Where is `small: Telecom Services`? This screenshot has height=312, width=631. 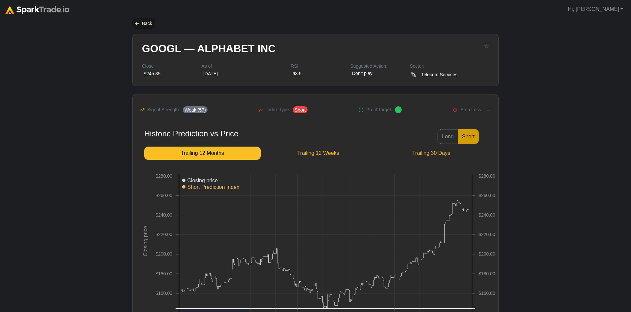 small: Telecom Services is located at coordinates (439, 75).